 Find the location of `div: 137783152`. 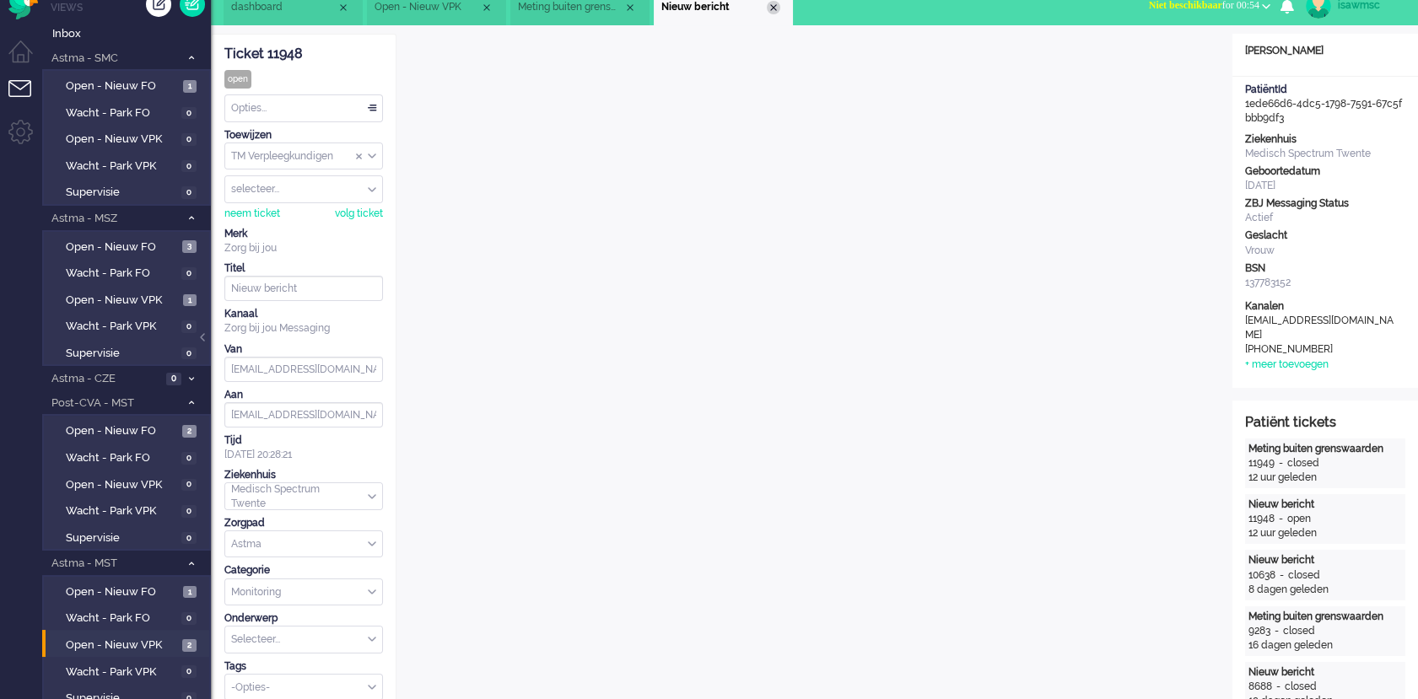

div: 137783152 is located at coordinates (1326, 283).